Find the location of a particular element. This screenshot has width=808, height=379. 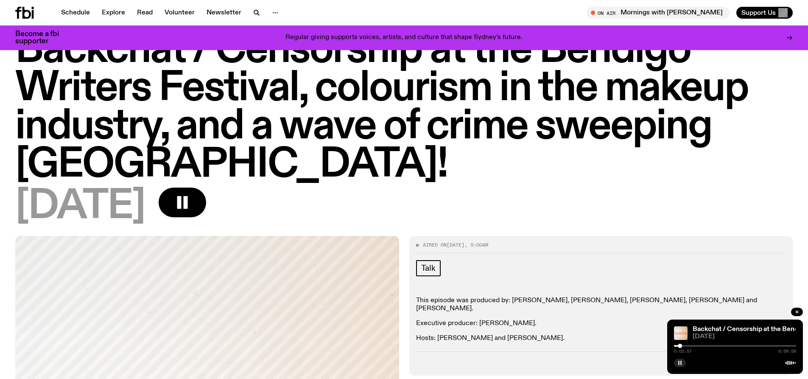

a: Explore is located at coordinates (113, 13).